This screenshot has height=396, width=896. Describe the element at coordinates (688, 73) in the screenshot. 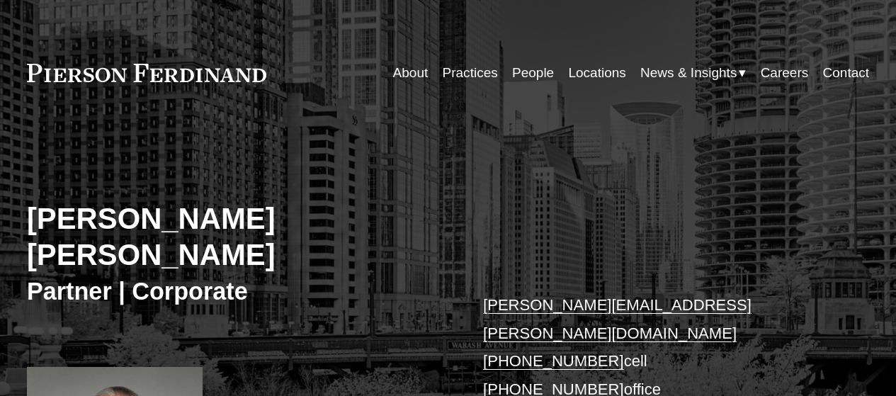

I see `span: News & Insights` at that location.